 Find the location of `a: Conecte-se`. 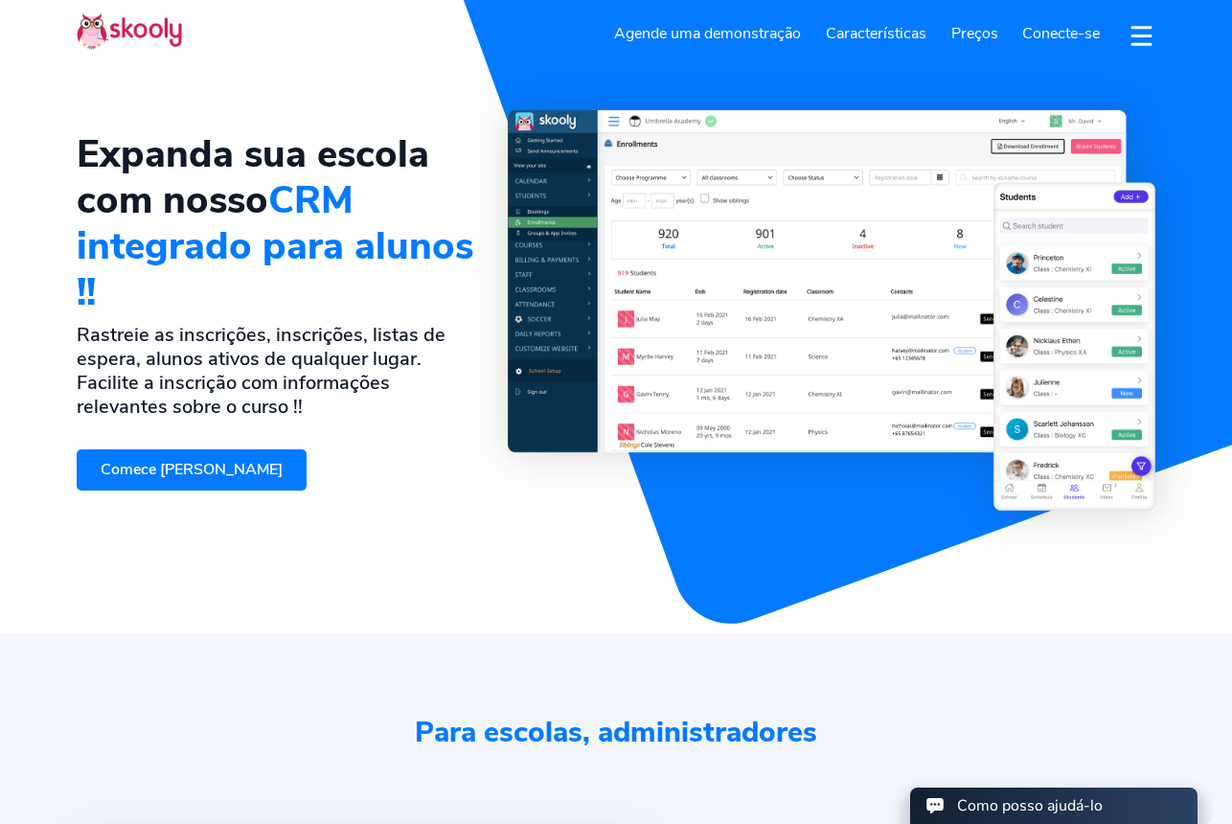

a: Conecte-se is located at coordinates (1061, 34).